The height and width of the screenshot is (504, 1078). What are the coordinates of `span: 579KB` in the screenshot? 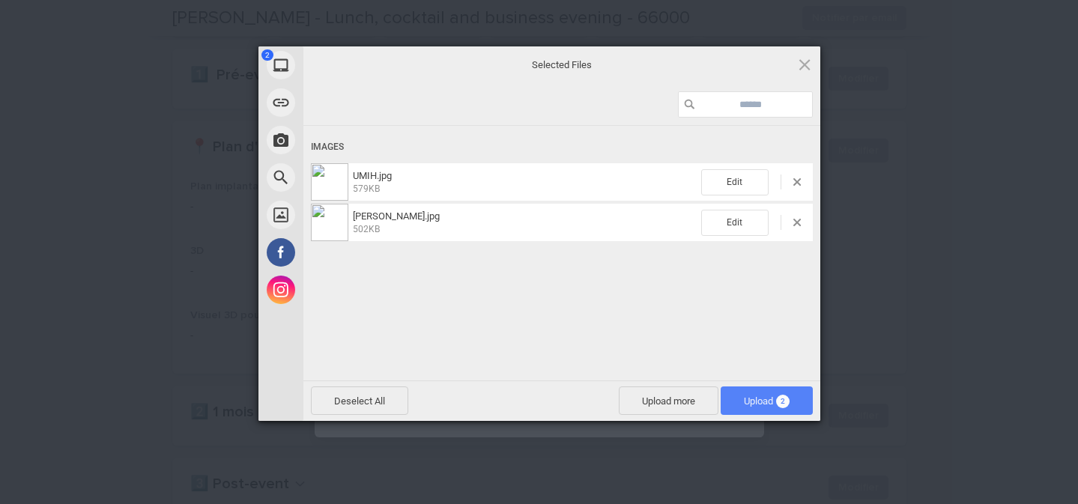 It's located at (366, 189).